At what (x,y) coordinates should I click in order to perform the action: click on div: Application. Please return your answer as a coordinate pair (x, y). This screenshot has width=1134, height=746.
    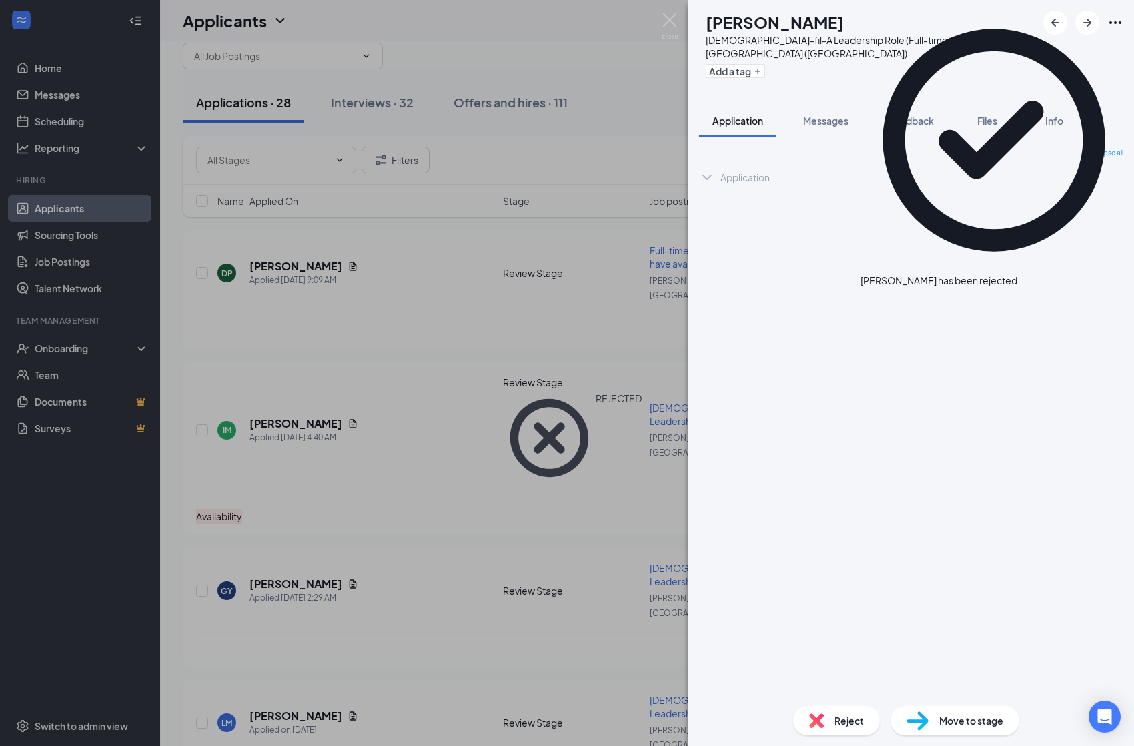
    Looking at the image, I should click on (745, 177).